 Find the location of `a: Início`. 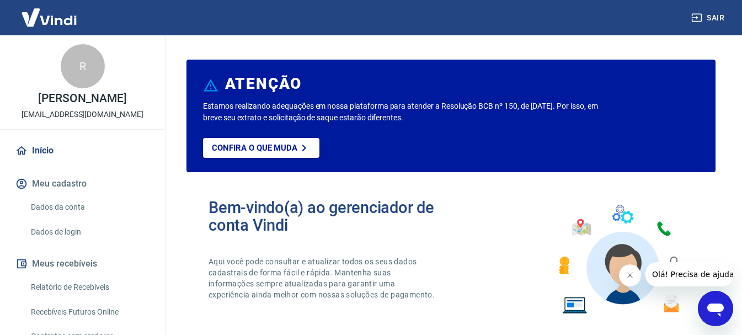

a: Início is located at coordinates (82, 151).